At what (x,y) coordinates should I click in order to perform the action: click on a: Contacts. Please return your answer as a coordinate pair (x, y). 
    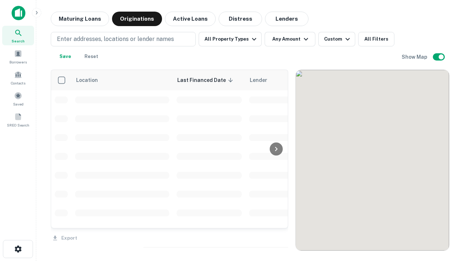
    Looking at the image, I should click on (18, 77).